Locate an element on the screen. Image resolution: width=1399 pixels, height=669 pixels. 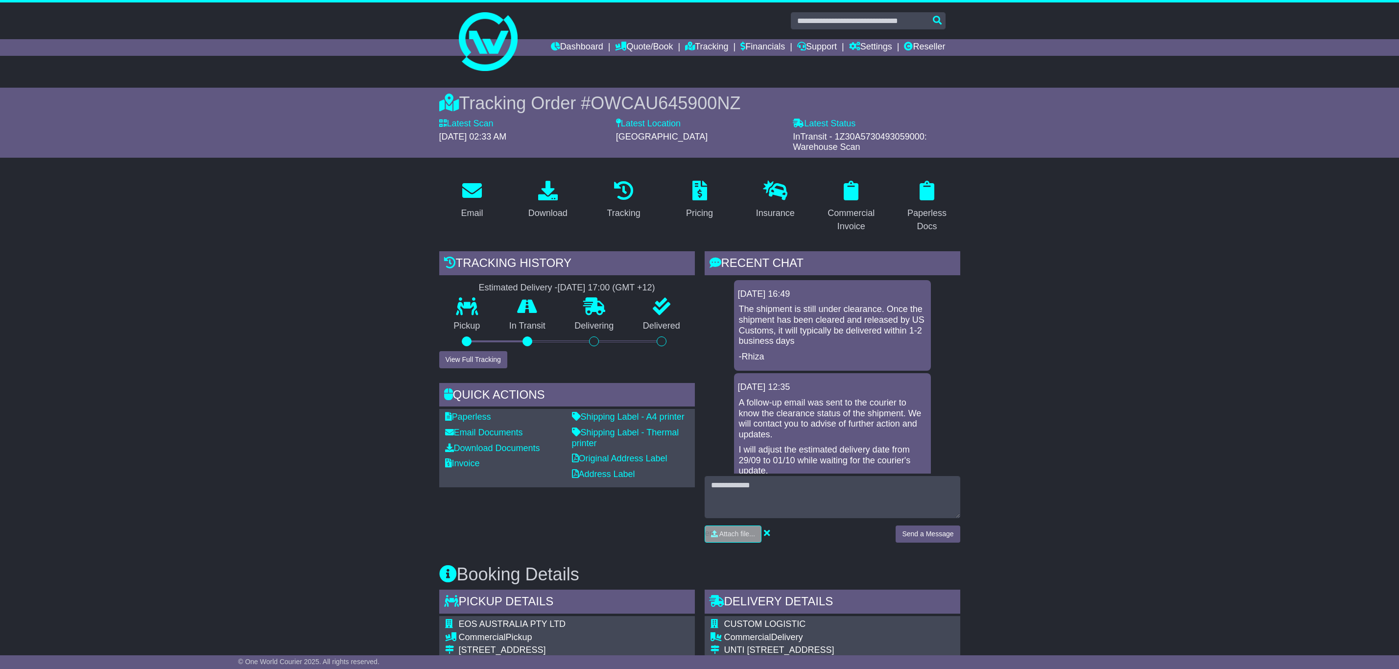
a: Support is located at coordinates (817, 47).